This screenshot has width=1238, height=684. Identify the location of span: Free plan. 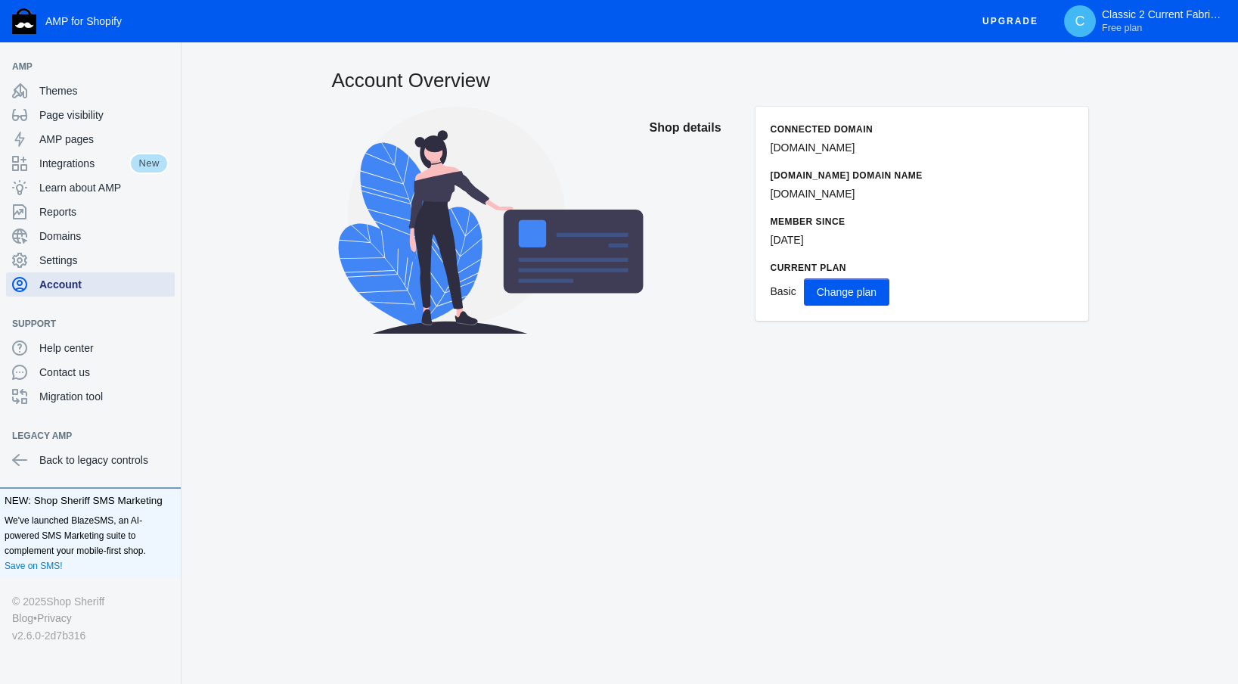
(1122, 28).